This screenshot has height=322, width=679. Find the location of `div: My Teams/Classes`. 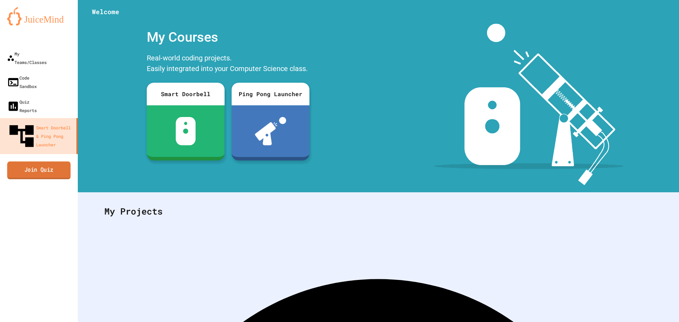

div: My Teams/Classes is located at coordinates (27, 58).